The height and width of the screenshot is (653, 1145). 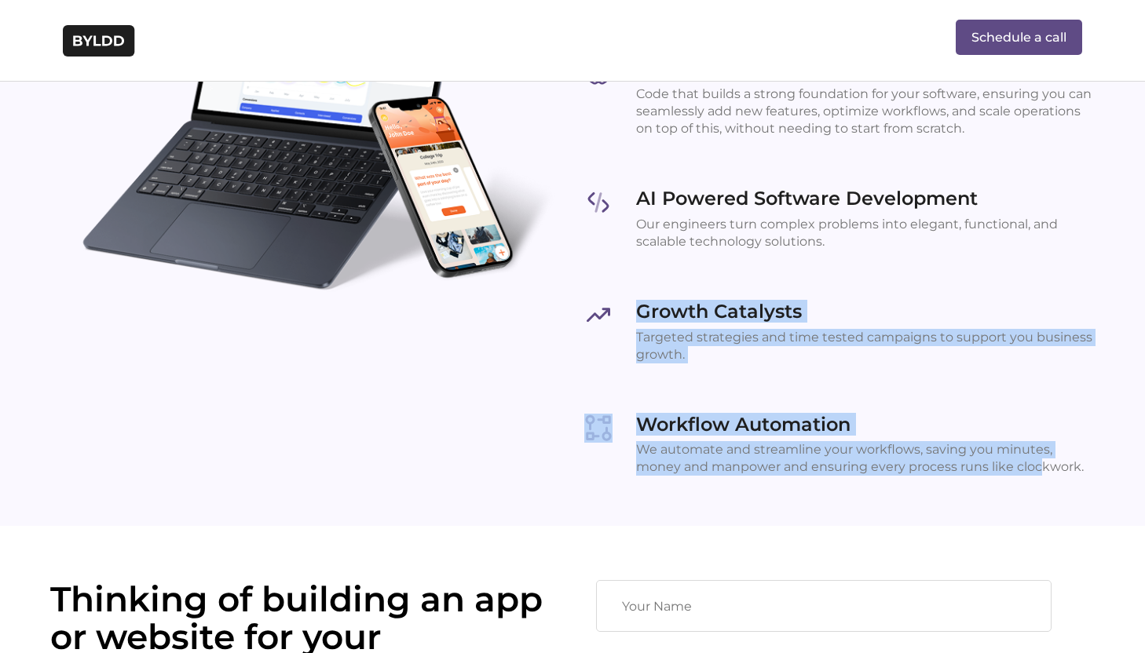 I want to click on h3: Workflow Automation, so click(x=865, y=425).